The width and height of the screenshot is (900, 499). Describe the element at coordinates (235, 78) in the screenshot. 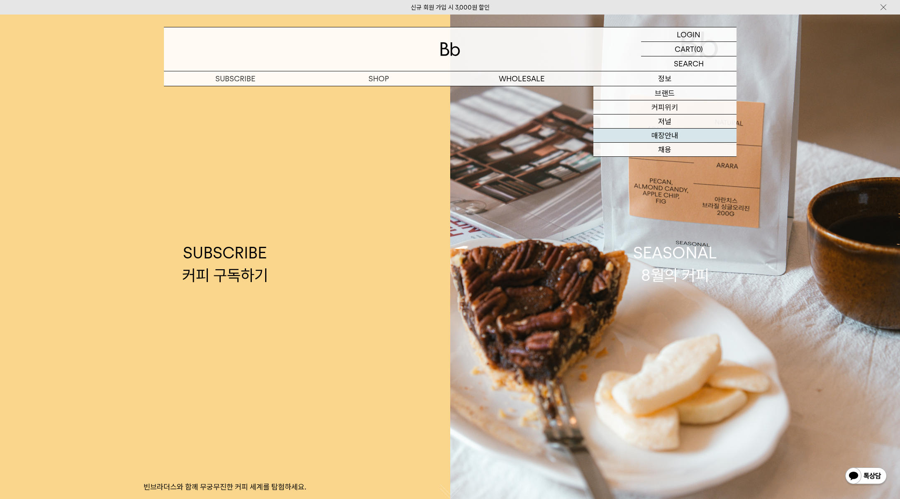

I see `p: SUBSCRIBE` at that location.